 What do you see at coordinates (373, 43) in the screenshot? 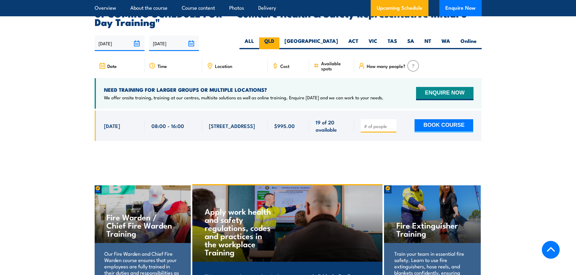
I see `label: VIC` at bounding box center [373, 43].